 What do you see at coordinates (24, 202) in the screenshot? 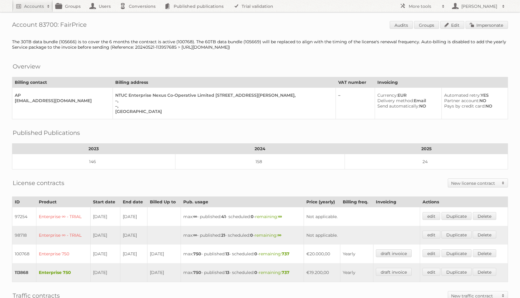
I see `th: ID` at bounding box center [24, 202].